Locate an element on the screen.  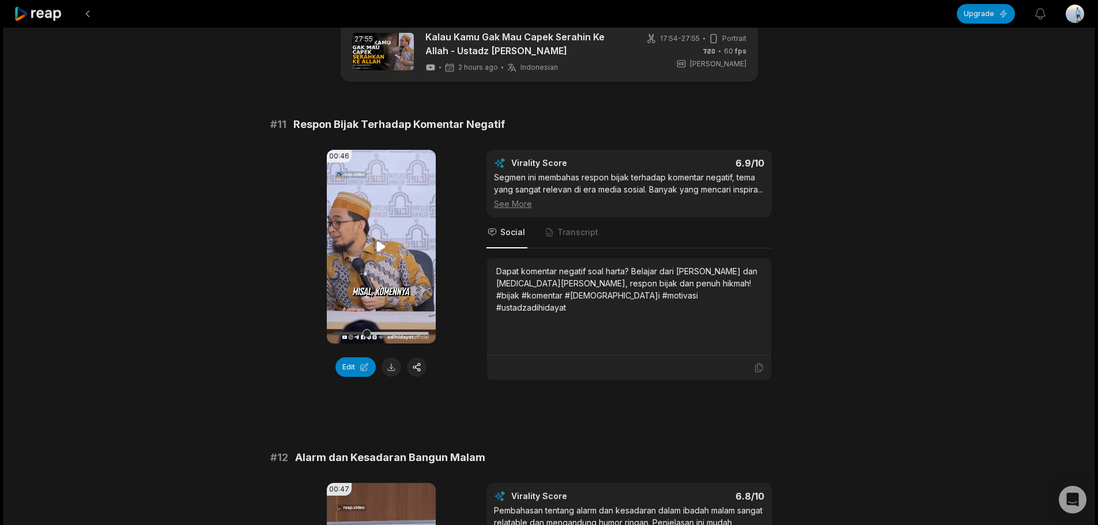
div: 6.8 /10 is located at coordinates (702, 496).